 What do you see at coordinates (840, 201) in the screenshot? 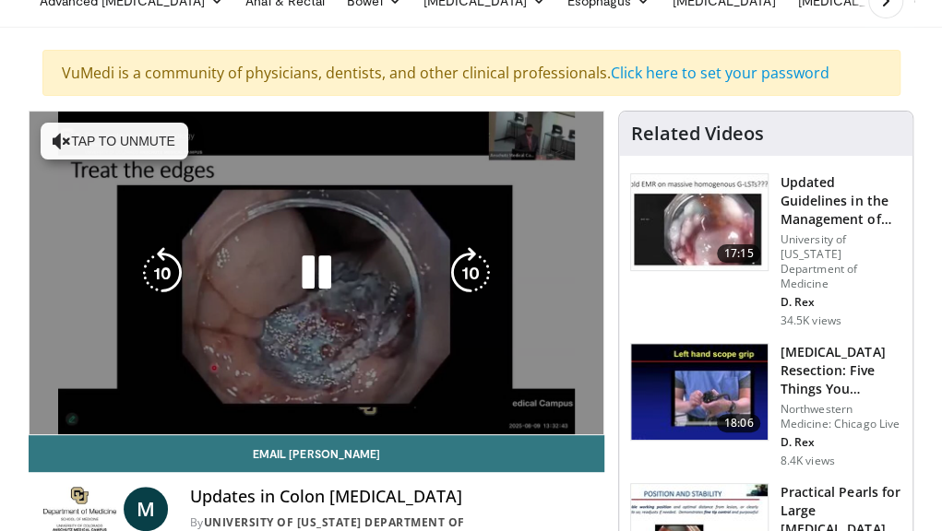
I see `h3: Updated Guidelines in the Management of Large Colon Polyps: Inspecti…` at bounding box center [840, 201].